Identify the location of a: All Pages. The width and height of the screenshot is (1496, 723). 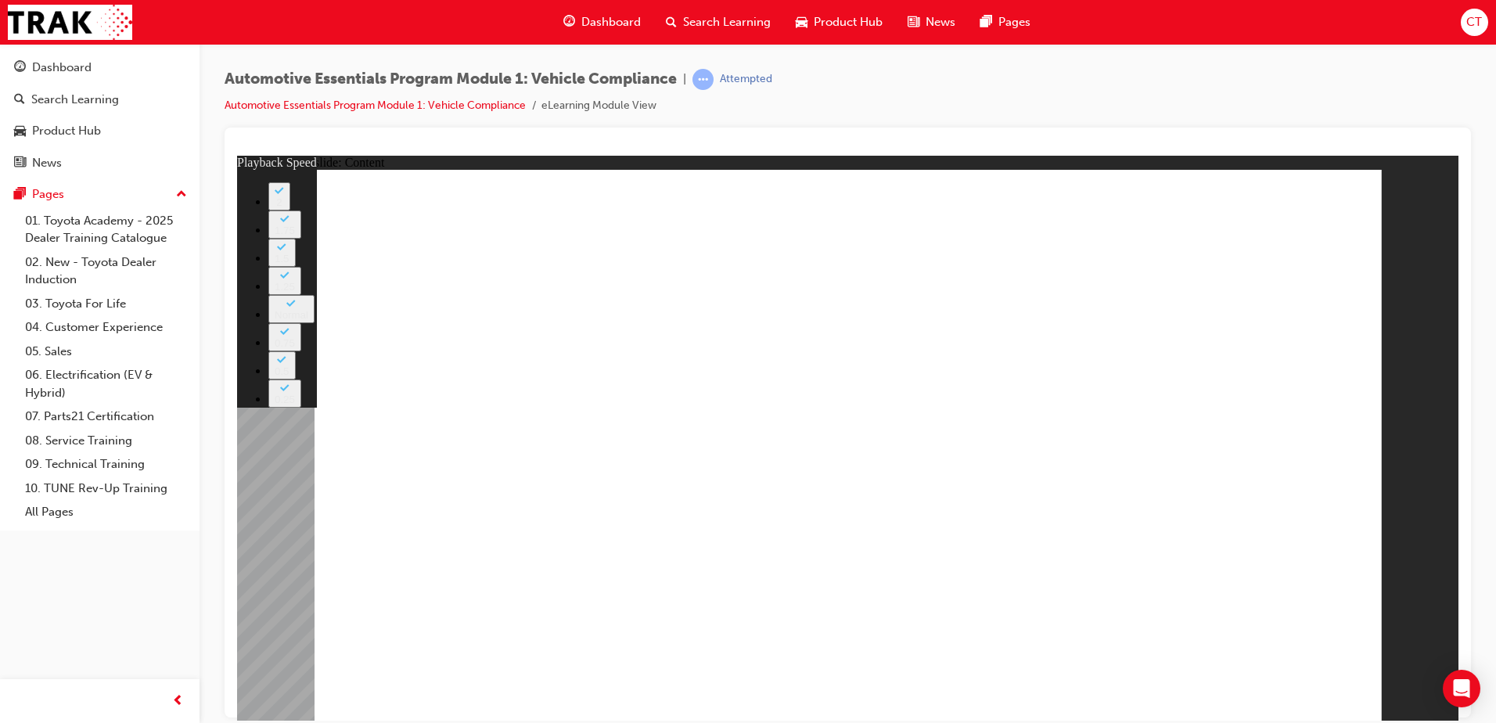
(106, 512).